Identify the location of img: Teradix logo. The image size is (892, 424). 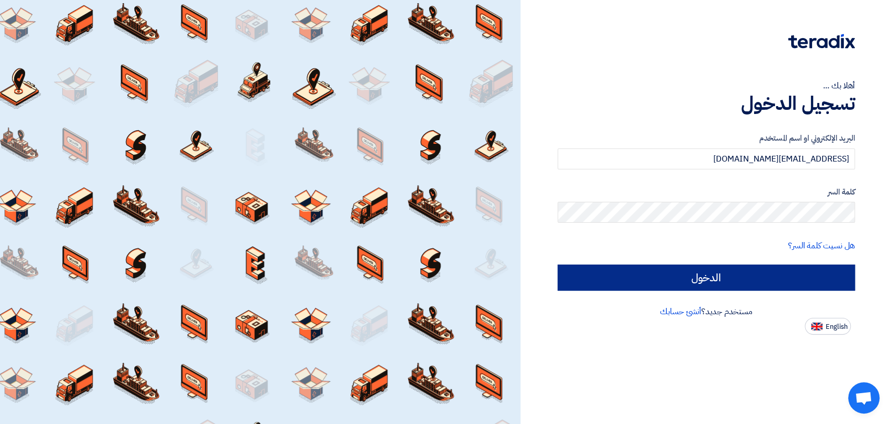
(821, 41).